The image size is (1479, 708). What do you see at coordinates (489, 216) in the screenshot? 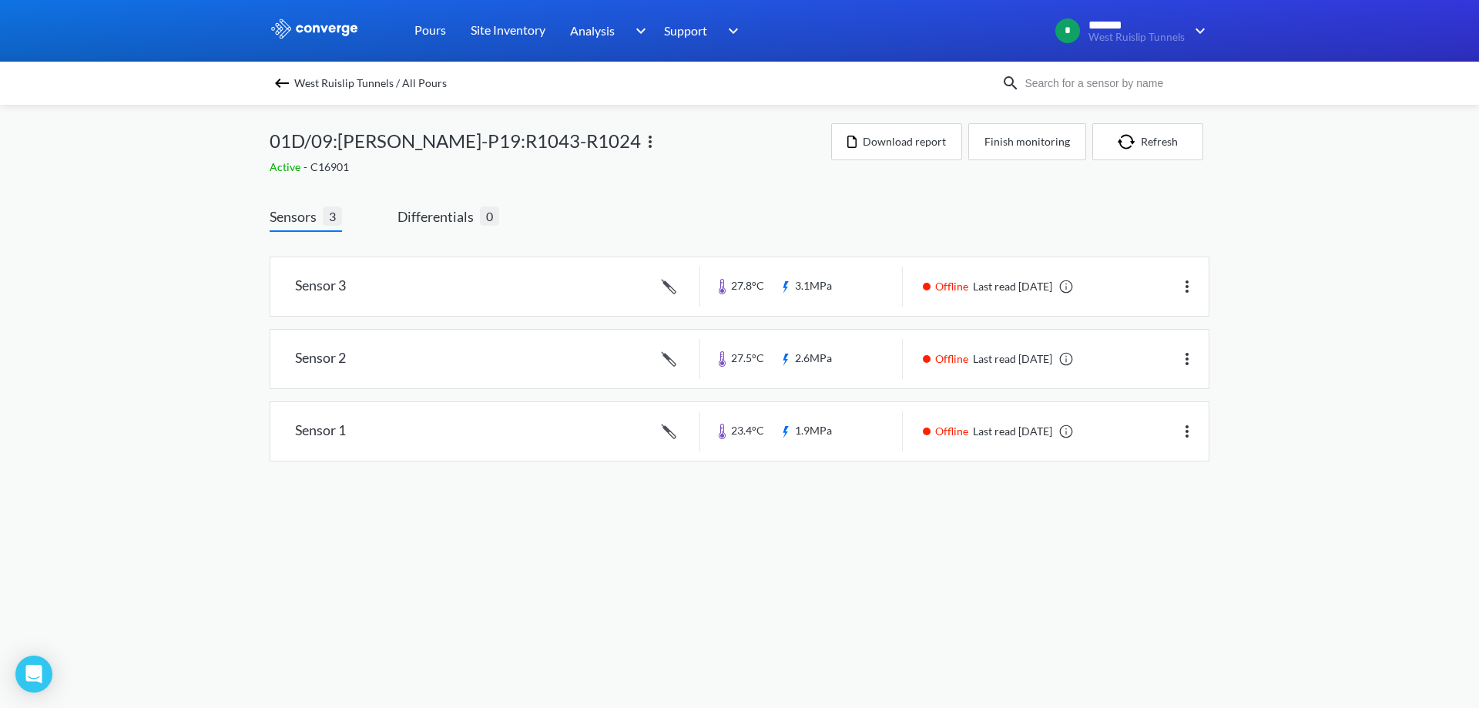
I see `span: 0` at bounding box center [489, 216].